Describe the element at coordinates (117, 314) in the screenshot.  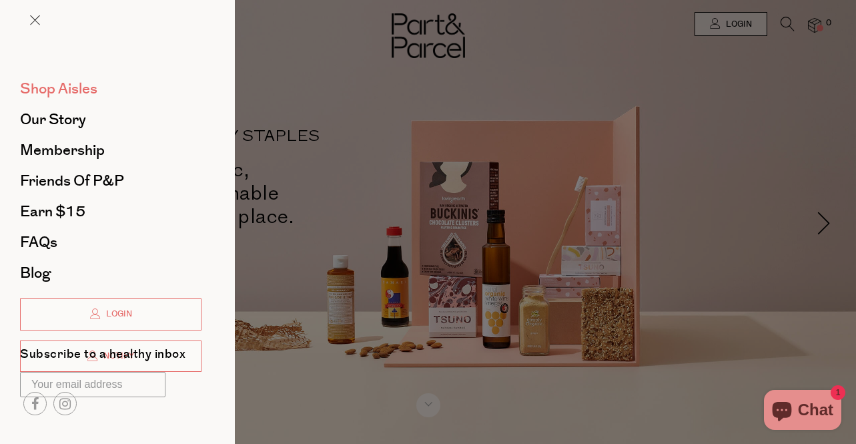
I see `span: Login` at that location.